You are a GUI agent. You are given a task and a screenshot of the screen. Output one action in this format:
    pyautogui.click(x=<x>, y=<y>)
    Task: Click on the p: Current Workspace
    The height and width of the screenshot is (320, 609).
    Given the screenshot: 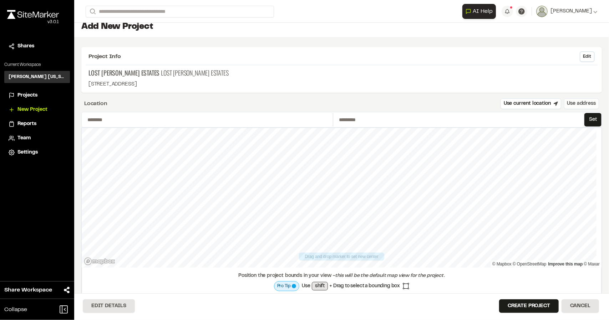 What is the action you would take?
    pyautogui.click(x=37, y=65)
    